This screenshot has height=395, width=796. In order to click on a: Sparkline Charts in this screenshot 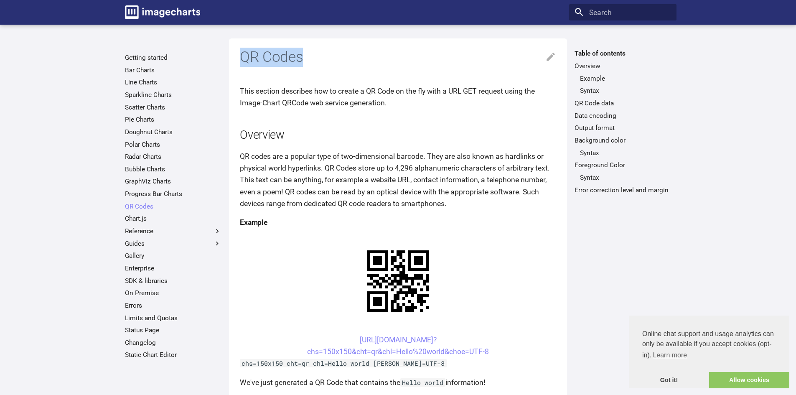, I will do `click(173, 95)`.